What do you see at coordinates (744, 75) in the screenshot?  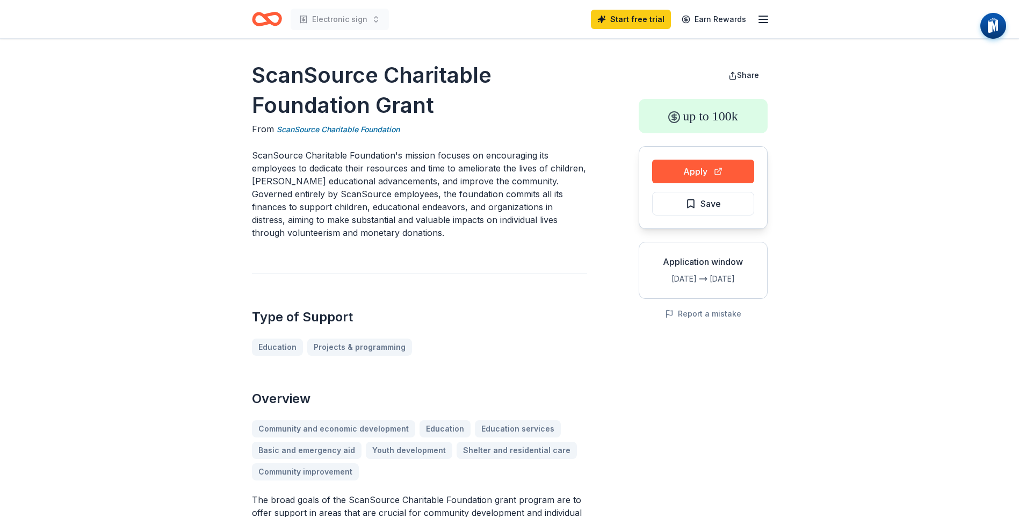 I see `button: Share` at bounding box center [744, 75].